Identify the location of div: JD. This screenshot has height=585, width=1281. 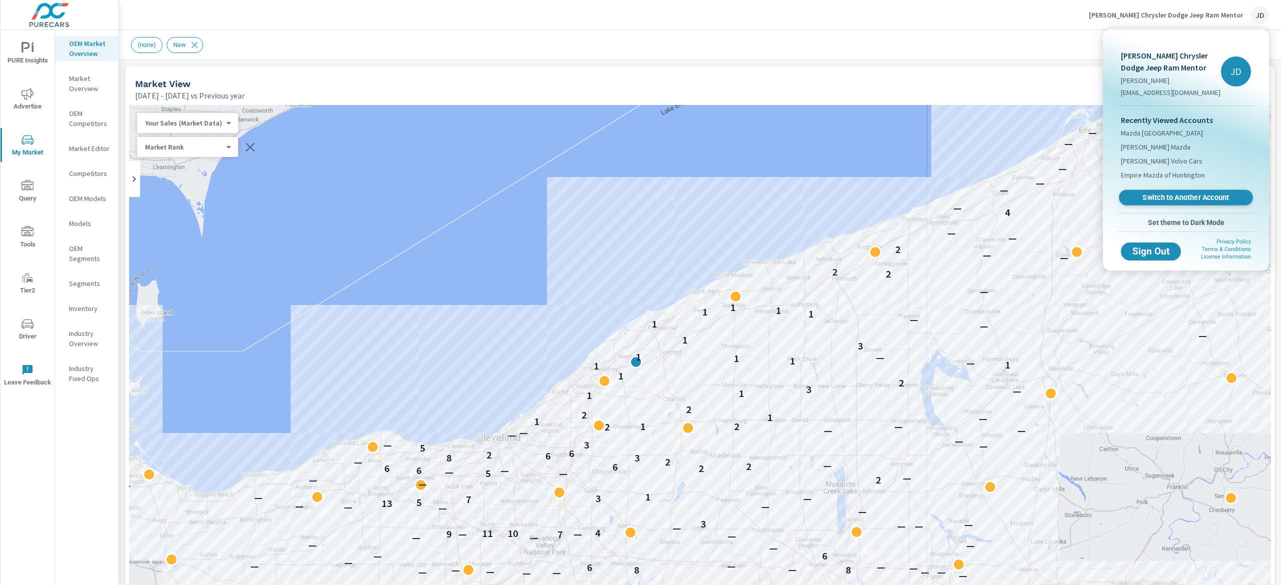
(1236, 72).